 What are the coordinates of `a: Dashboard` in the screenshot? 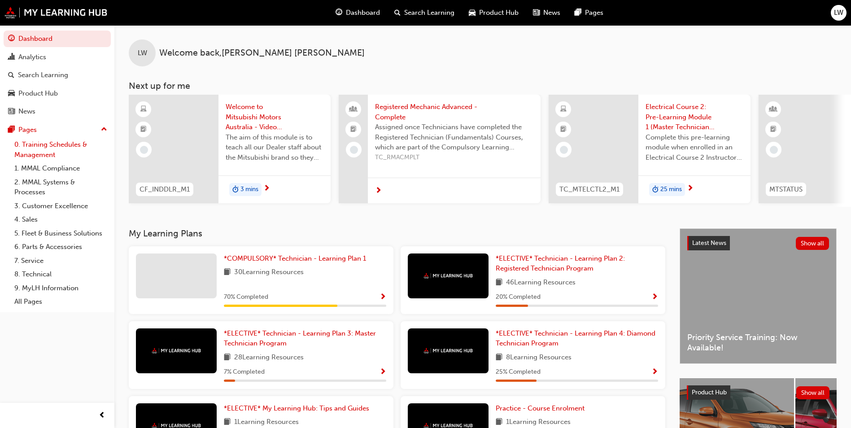 It's located at (57, 39).